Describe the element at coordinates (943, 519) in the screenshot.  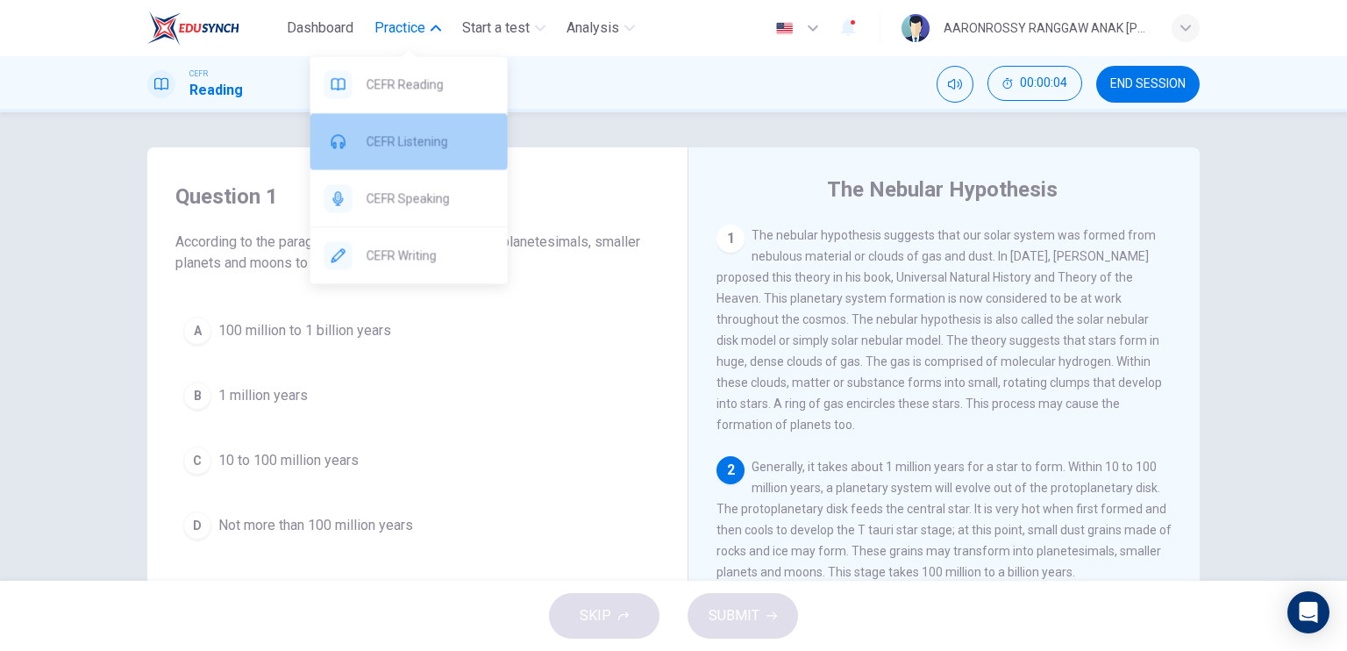
I see `span: Generally, it takes about 1 million years for a star to form. Within 10 to 100 million years, a p...` at that location.